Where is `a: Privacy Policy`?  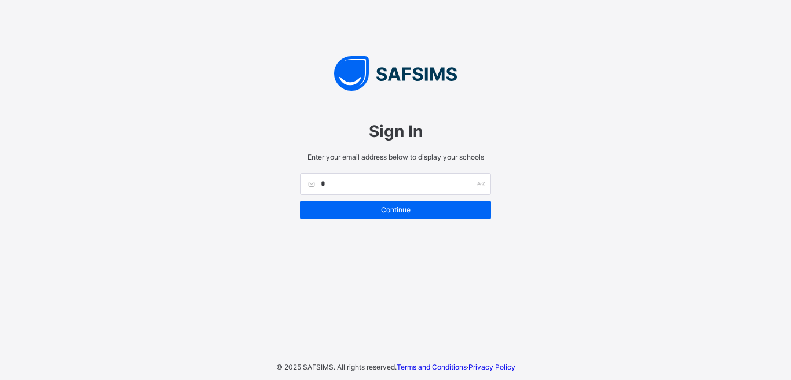
a: Privacy Policy is located at coordinates (492, 367).